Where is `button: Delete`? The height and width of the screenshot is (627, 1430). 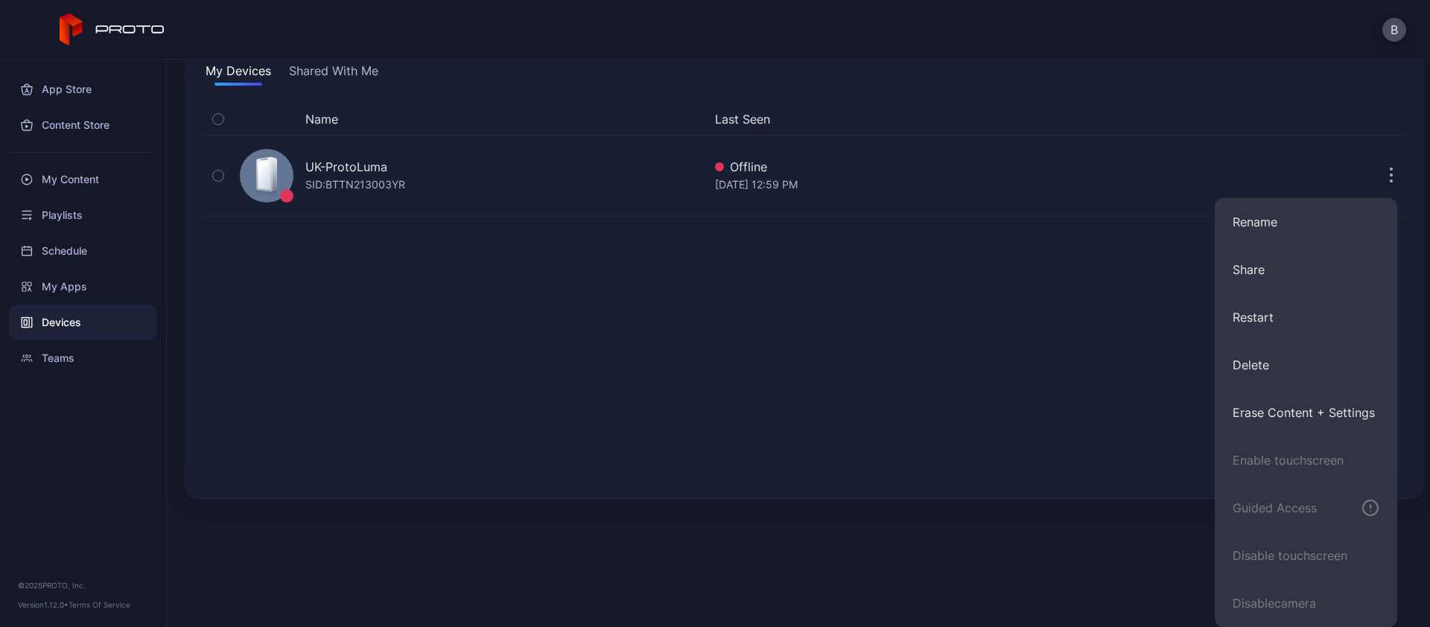 button: Delete is located at coordinates (1305, 365).